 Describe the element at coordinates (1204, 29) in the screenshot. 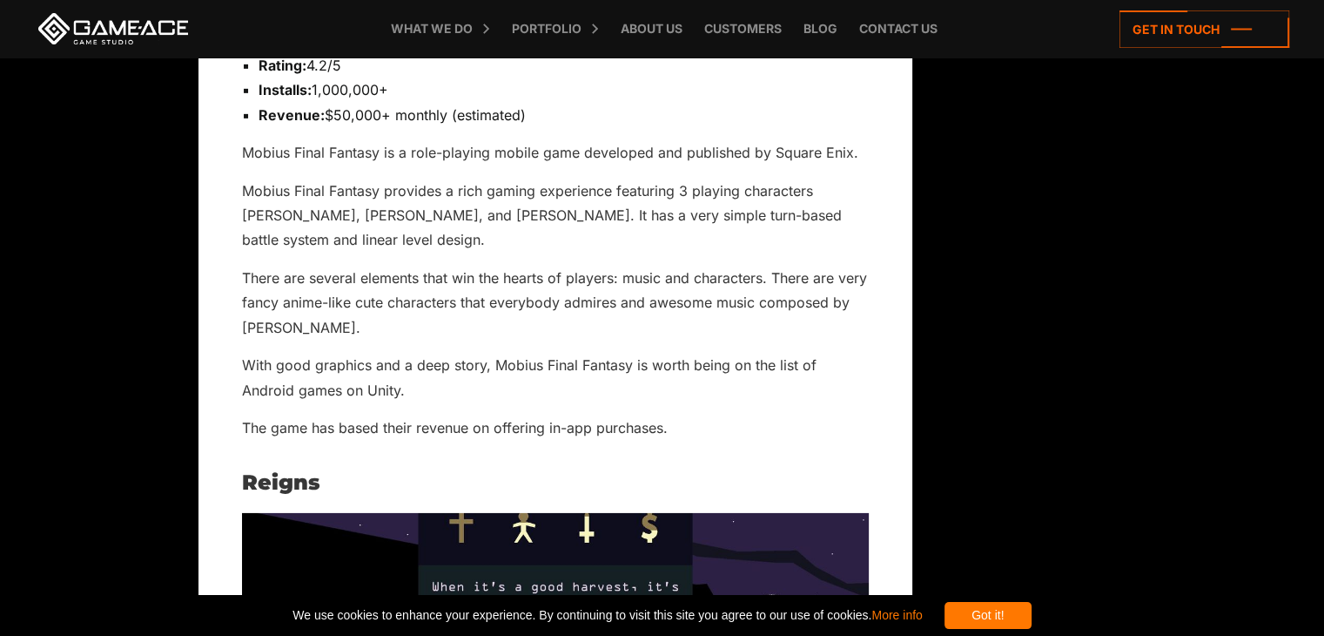

I see `a: Get in touch` at that location.